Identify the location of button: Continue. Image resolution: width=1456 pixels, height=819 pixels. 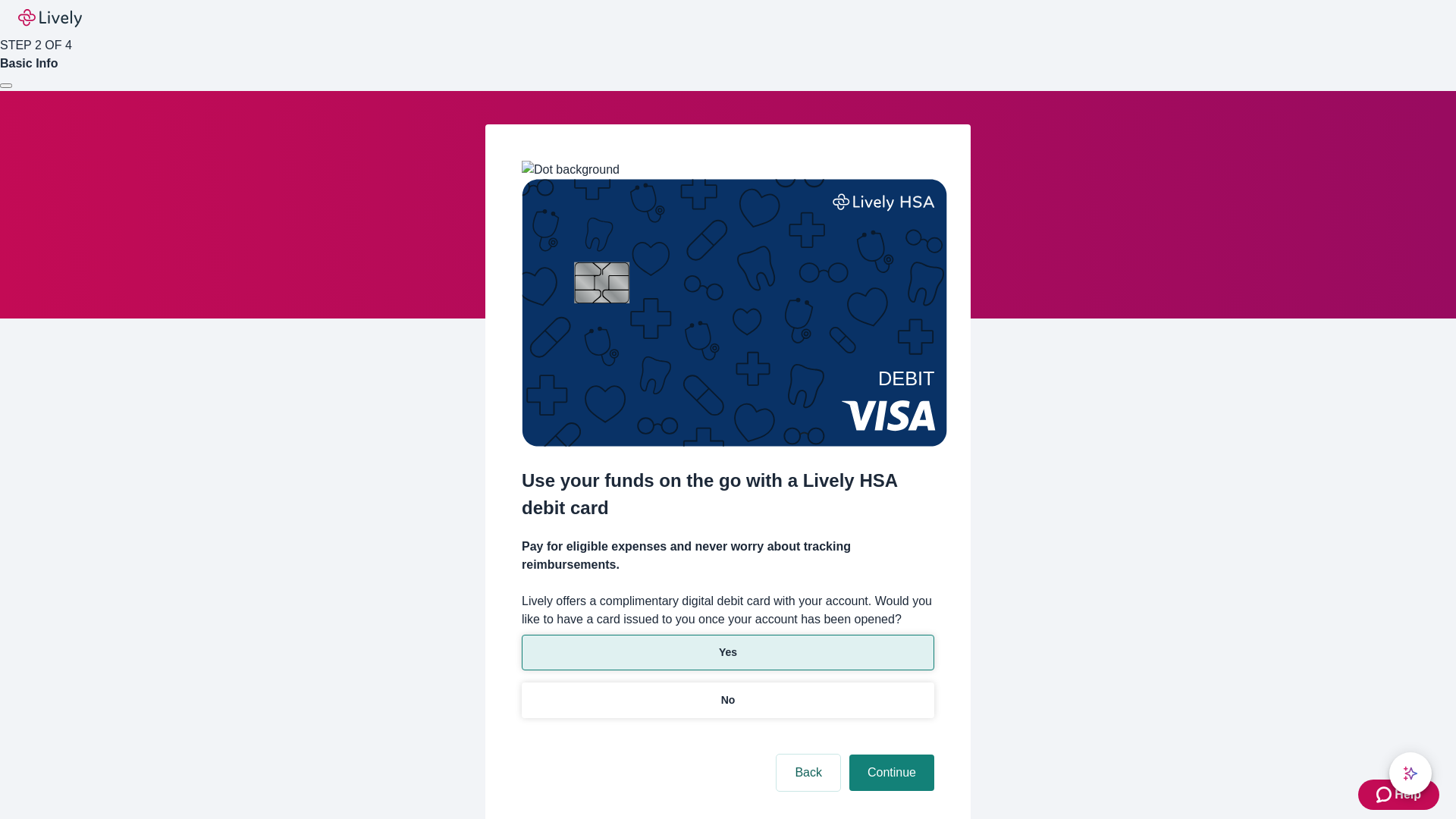
(892, 773).